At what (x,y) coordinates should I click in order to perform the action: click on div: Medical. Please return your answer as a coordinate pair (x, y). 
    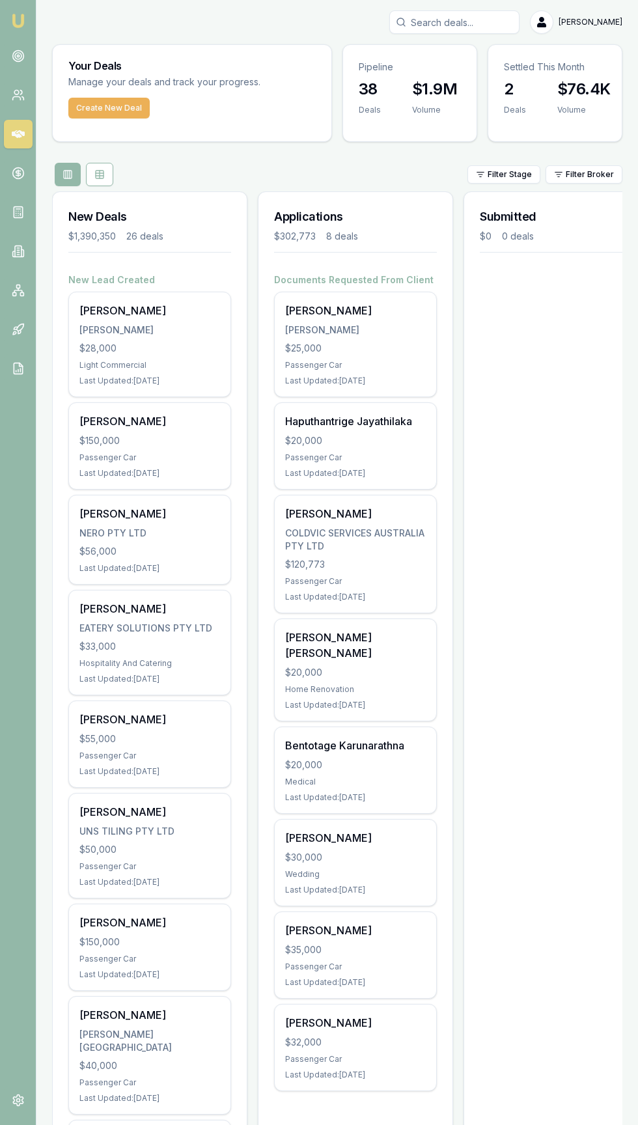
    Looking at the image, I should click on (355, 782).